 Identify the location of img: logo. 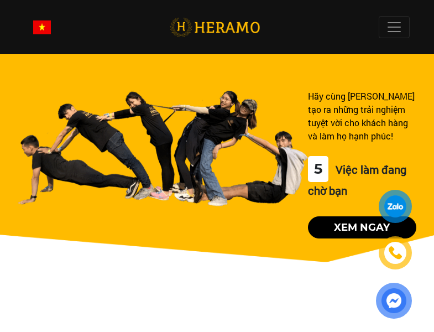
(215, 27).